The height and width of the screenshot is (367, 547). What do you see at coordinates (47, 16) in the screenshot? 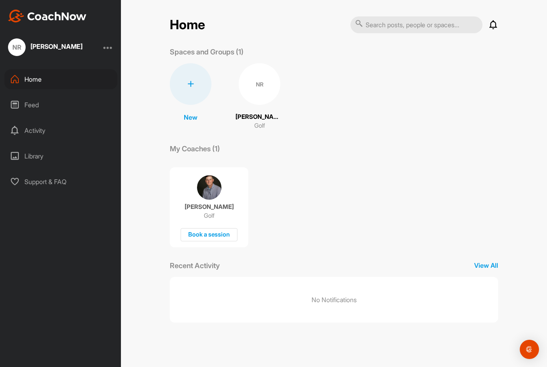
I see `img: CoachNow` at bounding box center [47, 16].